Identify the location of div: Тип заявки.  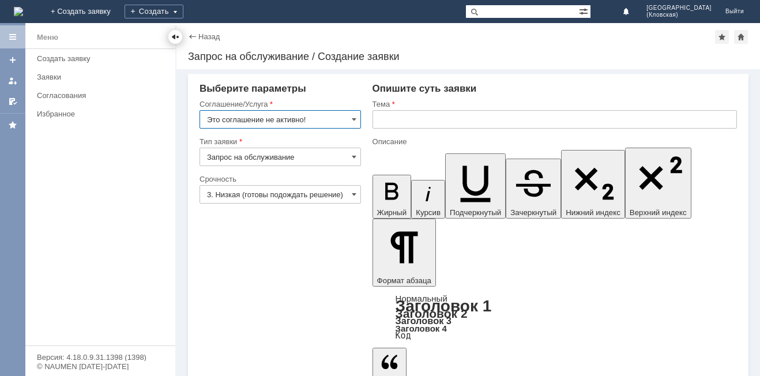
(279, 141).